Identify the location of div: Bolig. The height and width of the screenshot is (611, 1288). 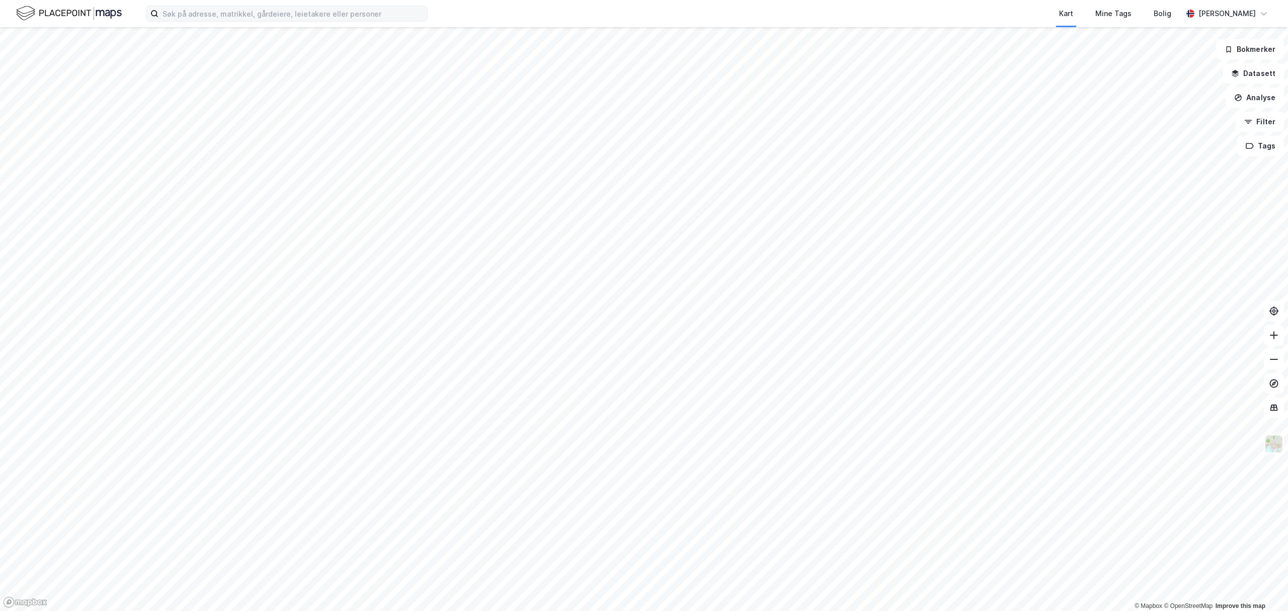
(1162, 14).